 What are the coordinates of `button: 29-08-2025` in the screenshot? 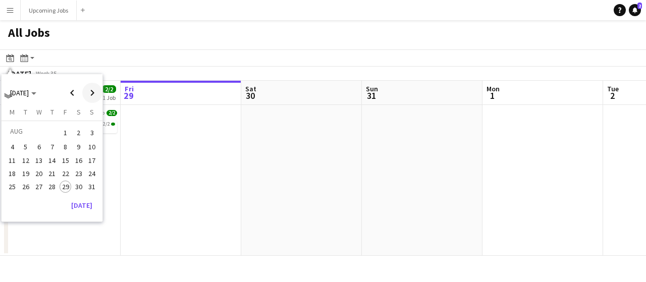 It's located at (65, 187).